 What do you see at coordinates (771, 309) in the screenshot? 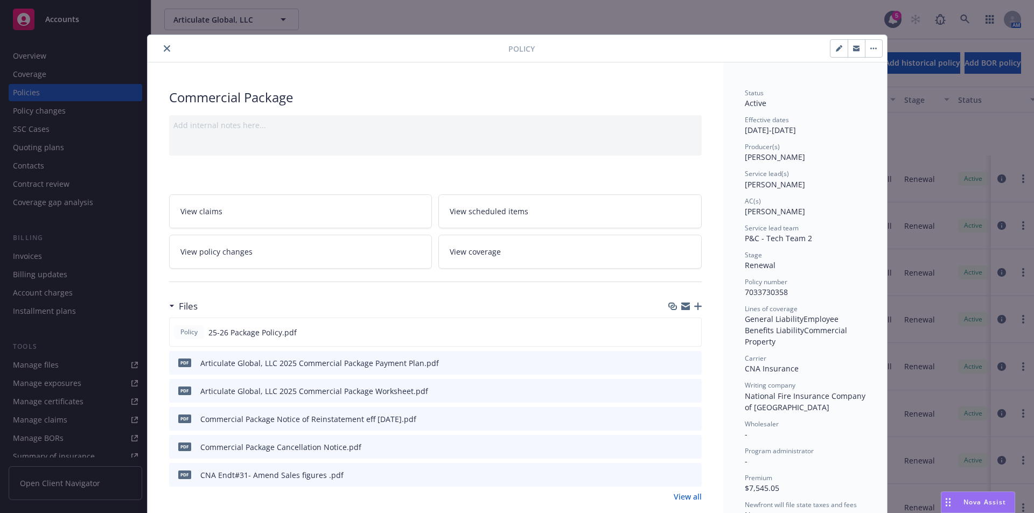
I see `span: Lines of coverage` at bounding box center [771, 309].